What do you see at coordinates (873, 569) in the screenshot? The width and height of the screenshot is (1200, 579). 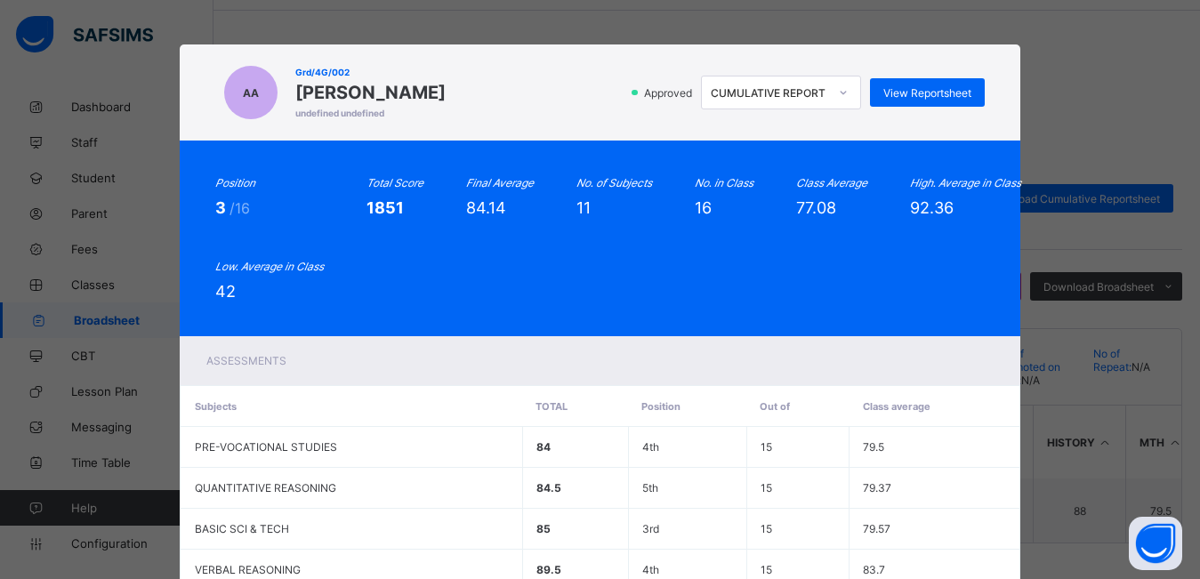 I see `span: 83.7` at bounding box center [873, 569].